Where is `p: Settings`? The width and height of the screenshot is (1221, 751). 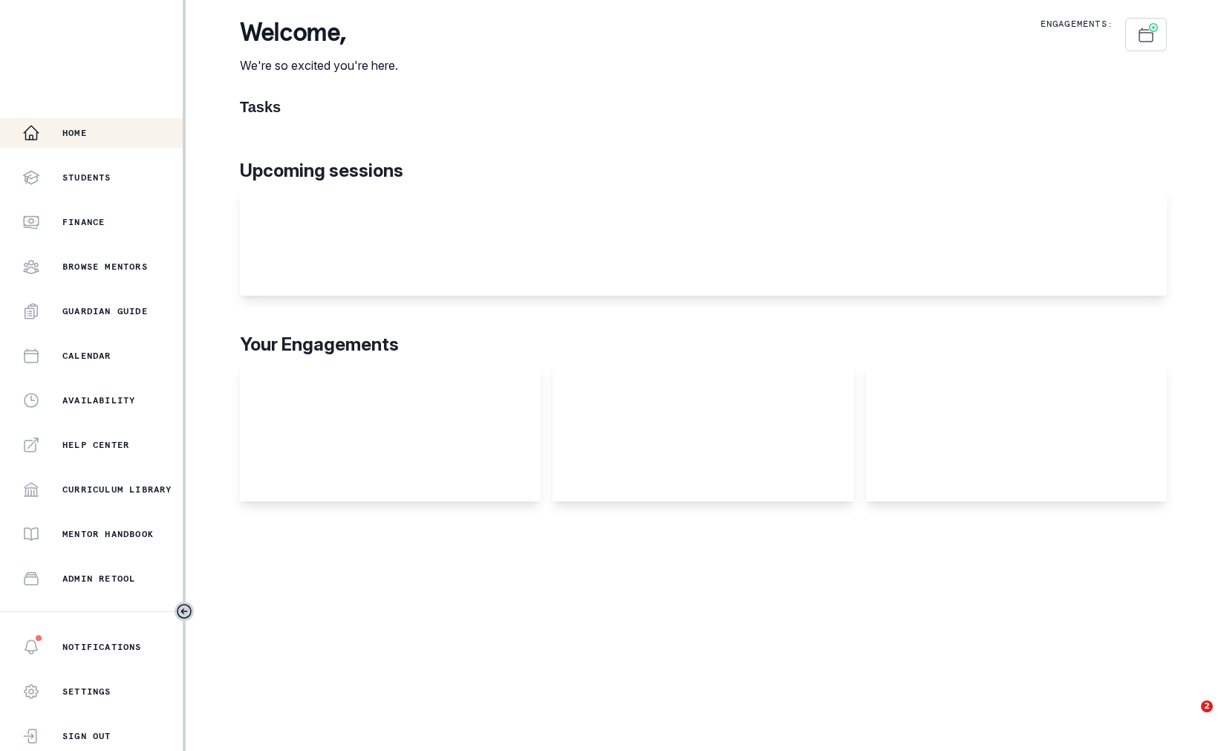
p: Settings is located at coordinates (87, 692).